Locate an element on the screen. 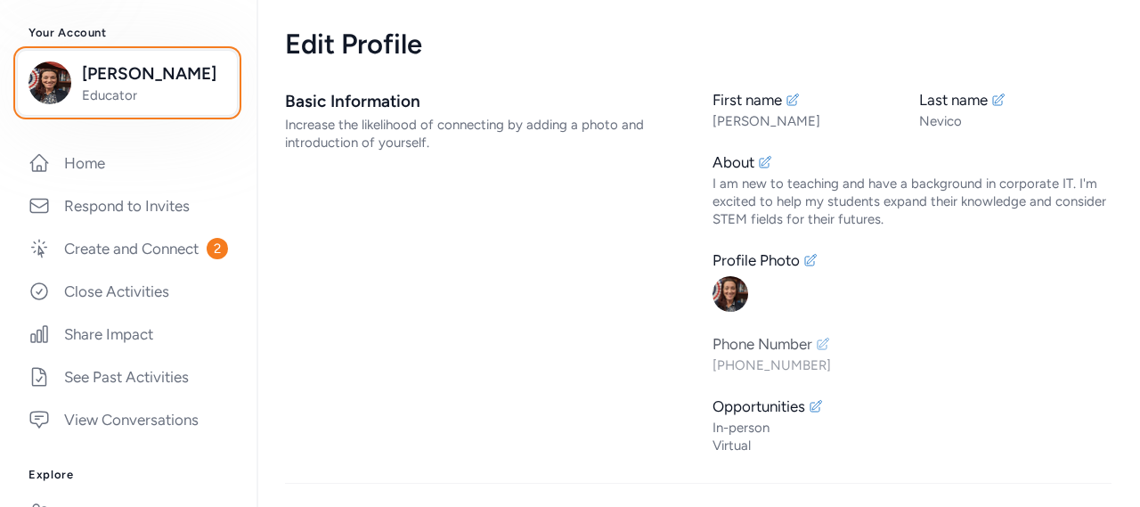 This screenshot has height=507, width=1140. img: Avatar is located at coordinates (730, 294).